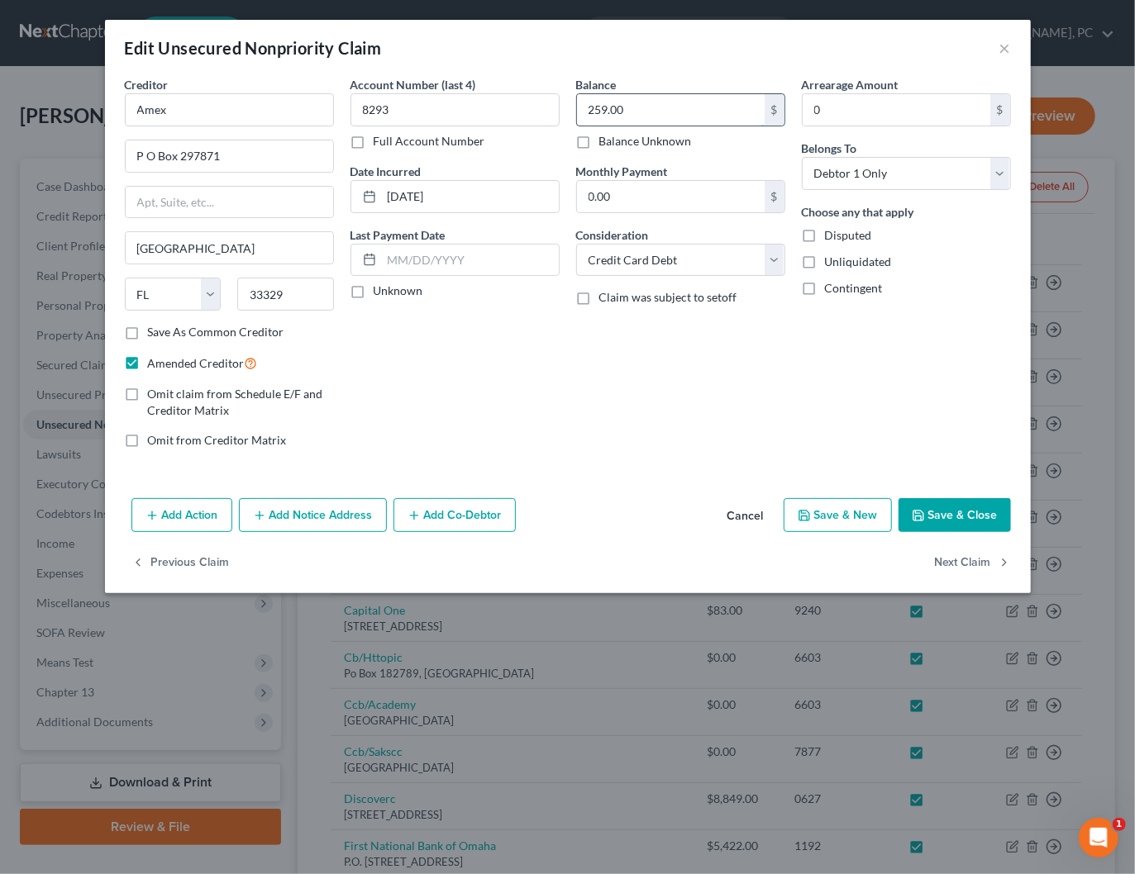 The width and height of the screenshot is (1135, 874). Describe the element at coordinates (746, 517) in the screenshot. I see `button: Cancel` at that location.